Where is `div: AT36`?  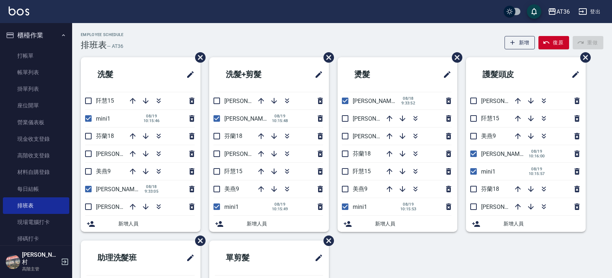 div: AT36 is located at coordinates (563, 12).